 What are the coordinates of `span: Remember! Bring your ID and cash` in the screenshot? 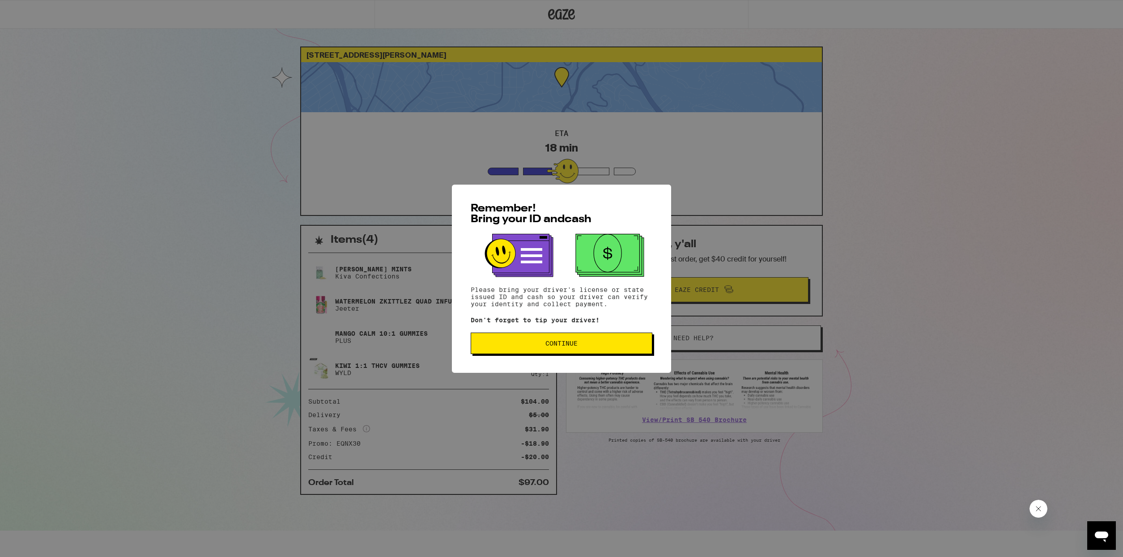 It's located at (531, 214).